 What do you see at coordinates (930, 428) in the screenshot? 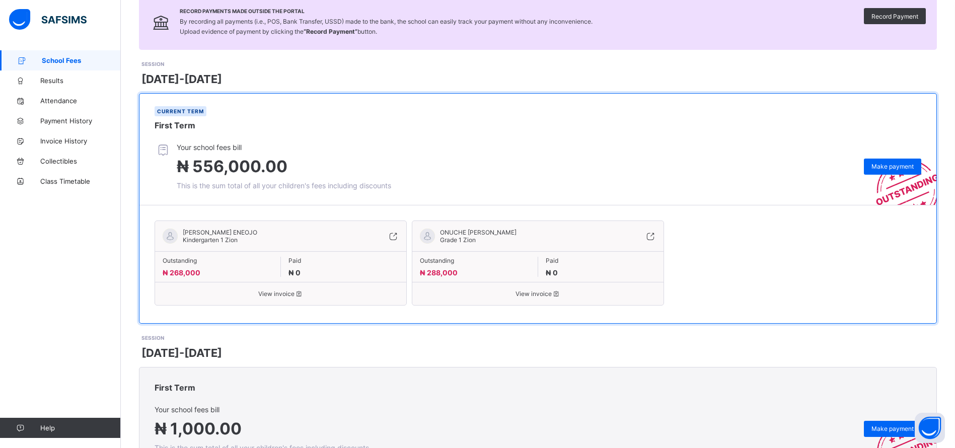
I see `button: Open asap` at bounding box center [930, 428].